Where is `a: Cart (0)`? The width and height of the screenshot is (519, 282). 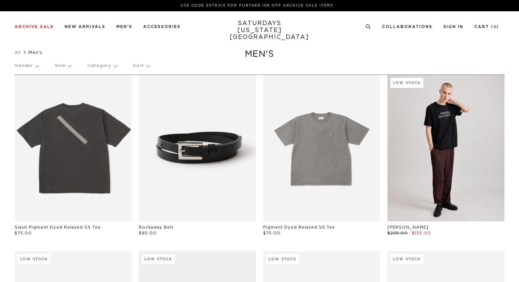
a: Cart (0) is located at coordinates (487, 27).